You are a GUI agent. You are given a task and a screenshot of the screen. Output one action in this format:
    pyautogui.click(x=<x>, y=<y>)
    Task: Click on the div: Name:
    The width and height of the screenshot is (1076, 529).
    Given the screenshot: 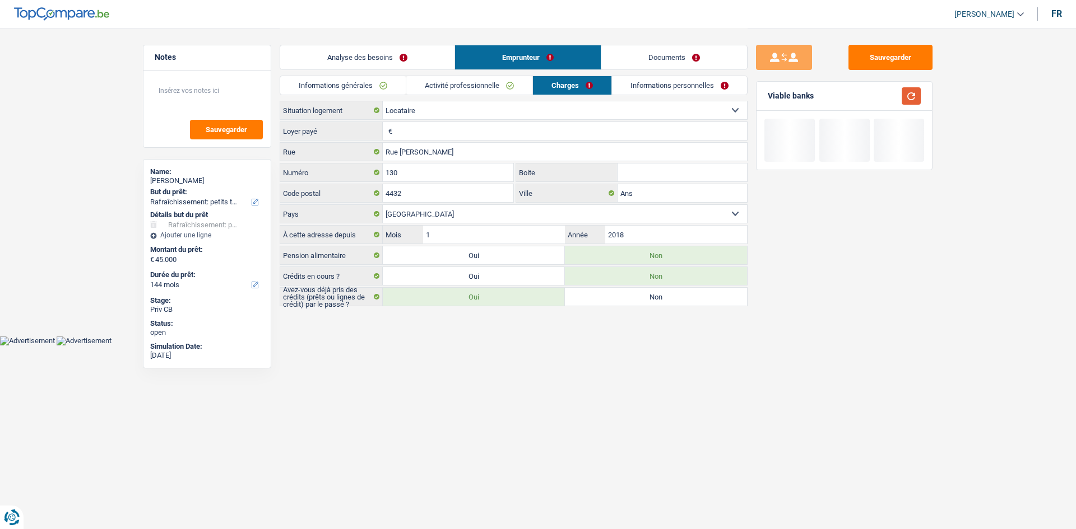 What is the action you would take?
    pyautogui.click(x=207, y=172)
    